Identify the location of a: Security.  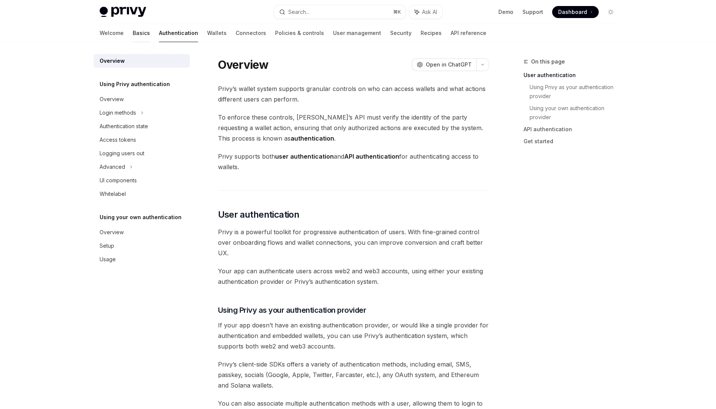
(401, 33).